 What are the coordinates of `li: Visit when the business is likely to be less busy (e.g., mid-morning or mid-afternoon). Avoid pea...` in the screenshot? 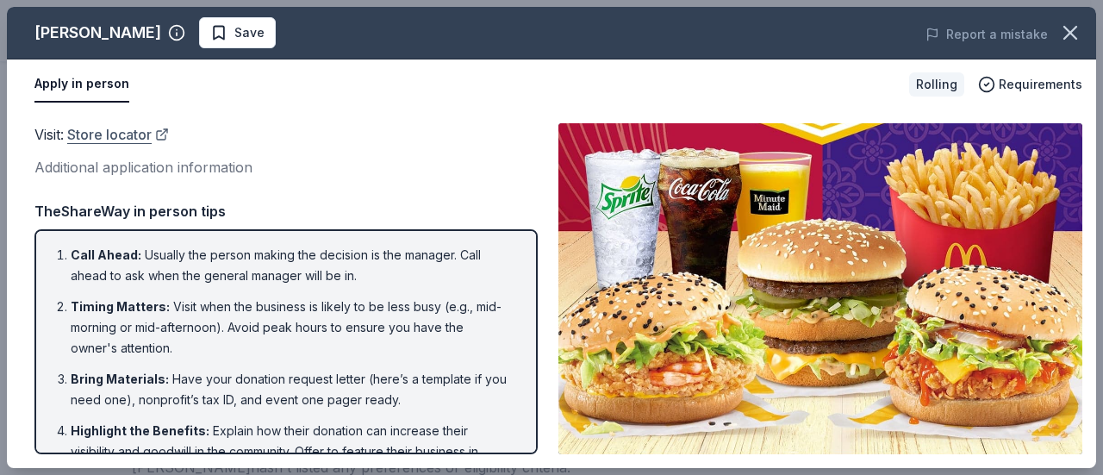 It's located at (291, 327).